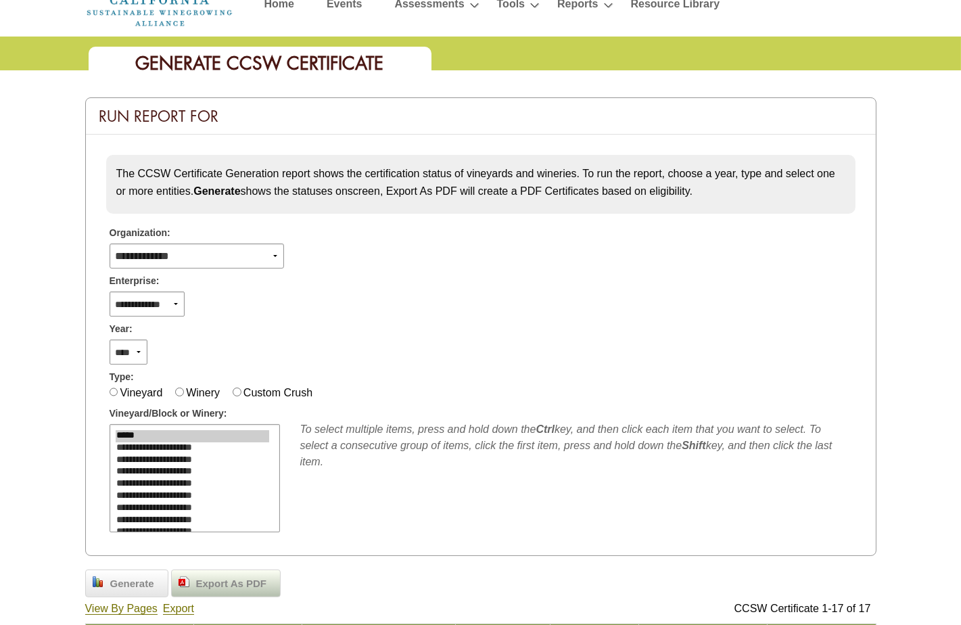 Image resolution: width=961 pixels, height=625 pixels. Describe the element at coordinates (278, 392) in the screenshot. I see `label: Custom Crush` at that location.